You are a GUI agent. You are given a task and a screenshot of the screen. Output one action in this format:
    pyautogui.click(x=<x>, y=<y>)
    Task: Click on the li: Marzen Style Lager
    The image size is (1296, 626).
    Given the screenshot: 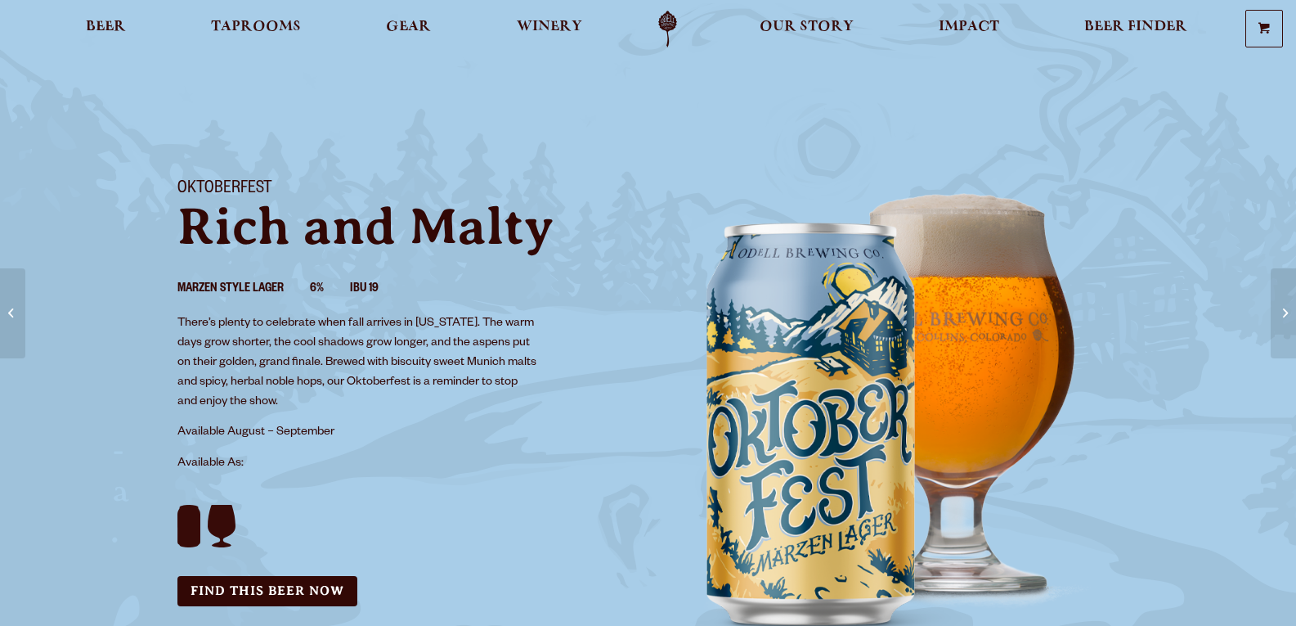 What is the action you would take?
    pyautogui.click(x=244, y=289)
    